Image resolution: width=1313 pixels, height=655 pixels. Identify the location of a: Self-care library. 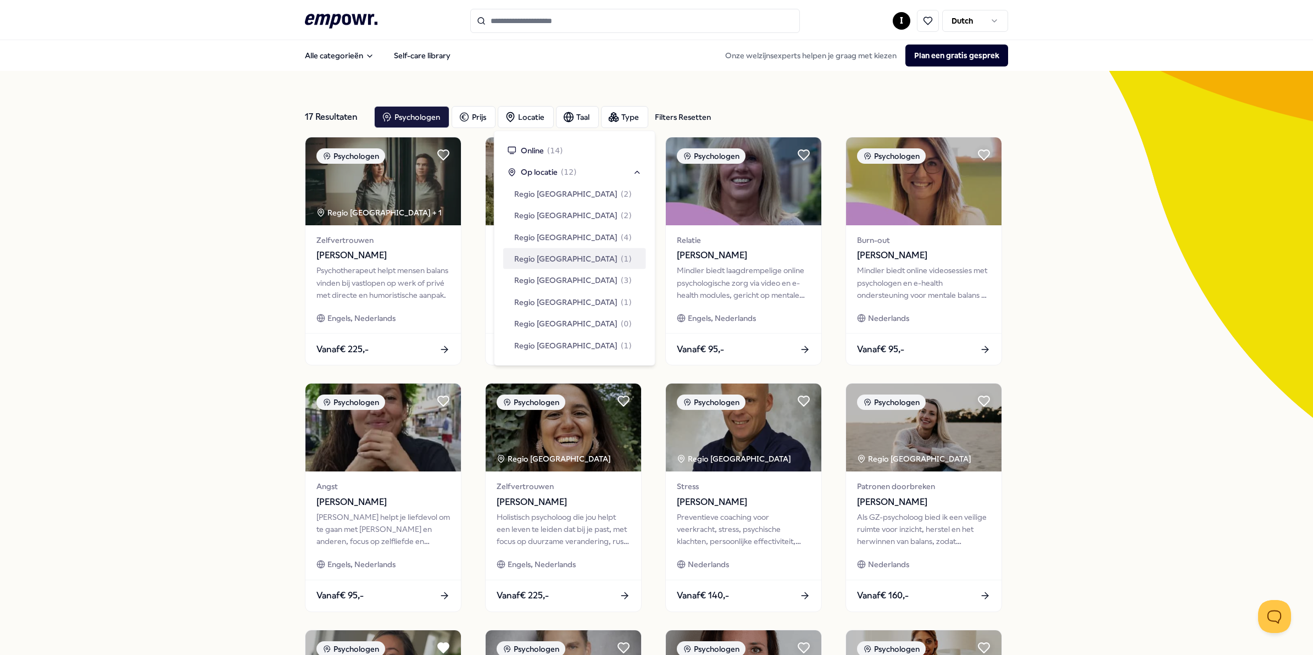
(422, 55).